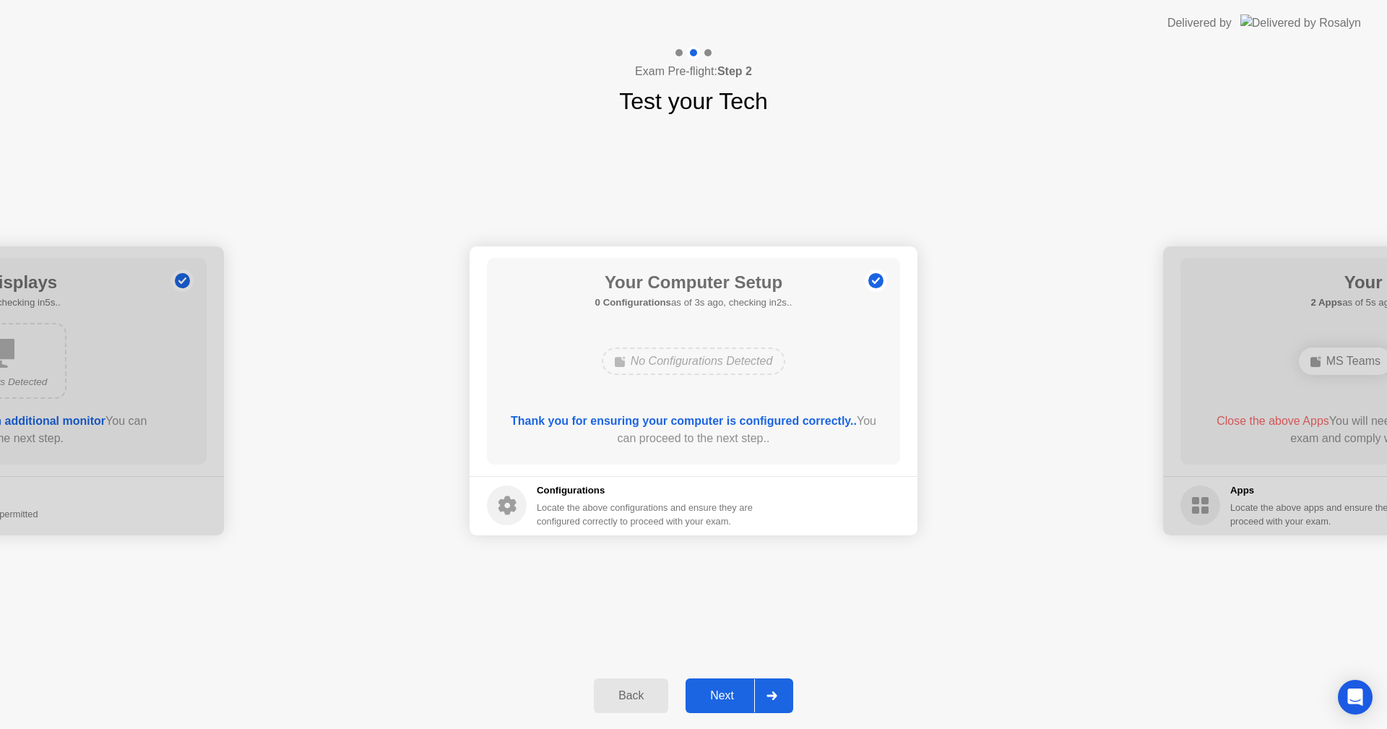  Describe the element at coordinates (631, 696) in the screenshot. I see `button: Back` at that location.